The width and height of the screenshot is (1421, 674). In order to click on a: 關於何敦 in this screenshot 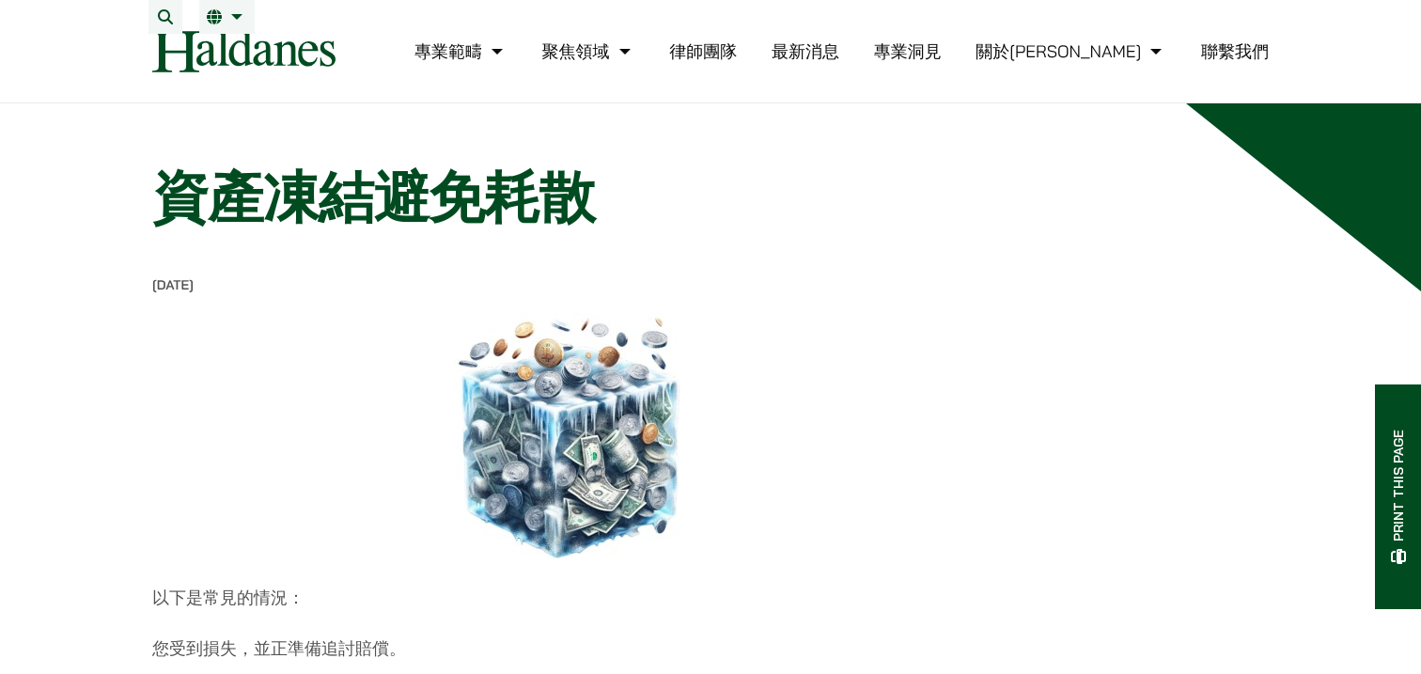, I will do `click(1070, 51)`.